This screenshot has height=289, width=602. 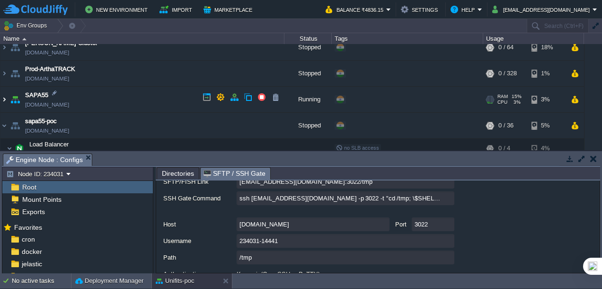 What do you see at coordinates (42, 199) in the screenshot?
I see `span: Mount Points` at bounding box center [42, 199].